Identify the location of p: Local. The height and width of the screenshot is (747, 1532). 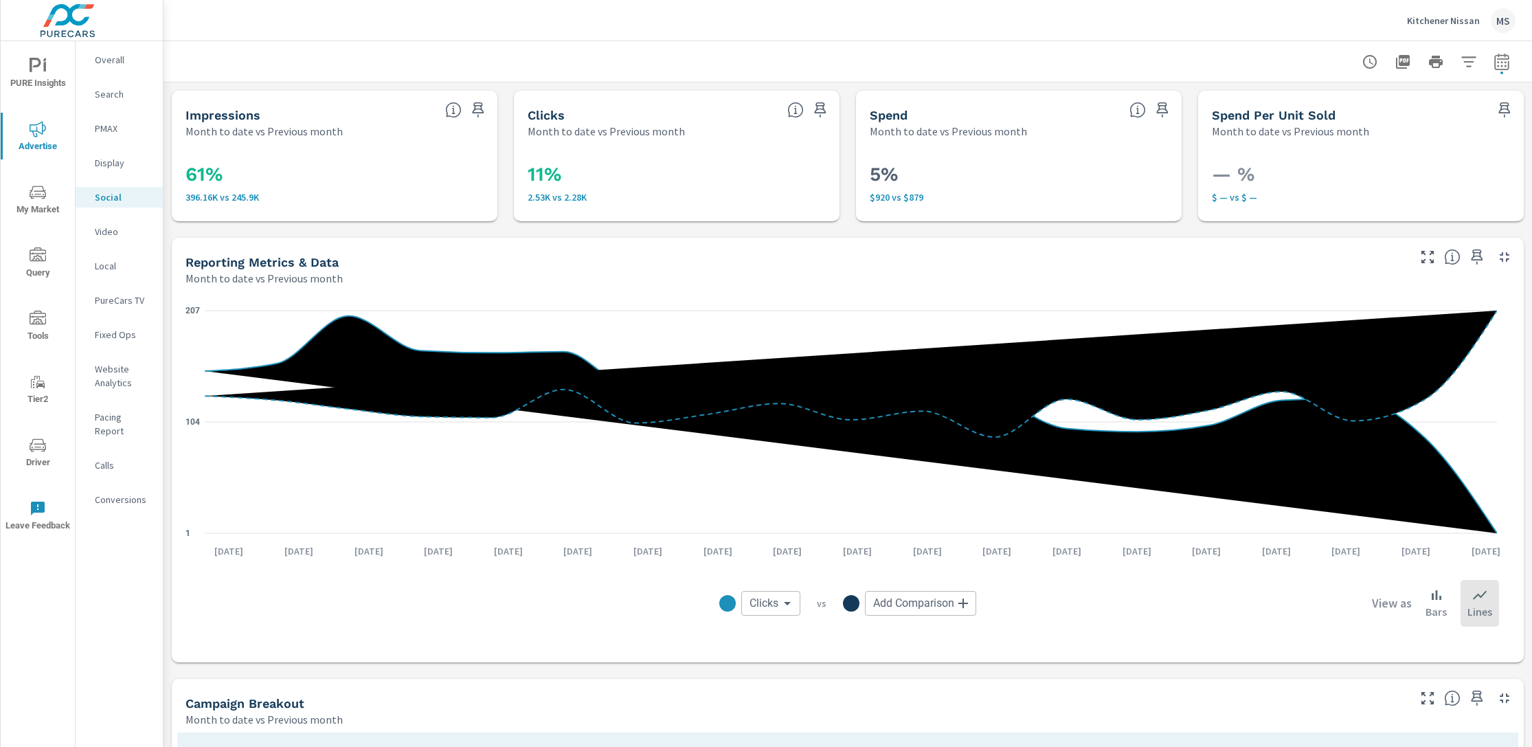
(123, 266).